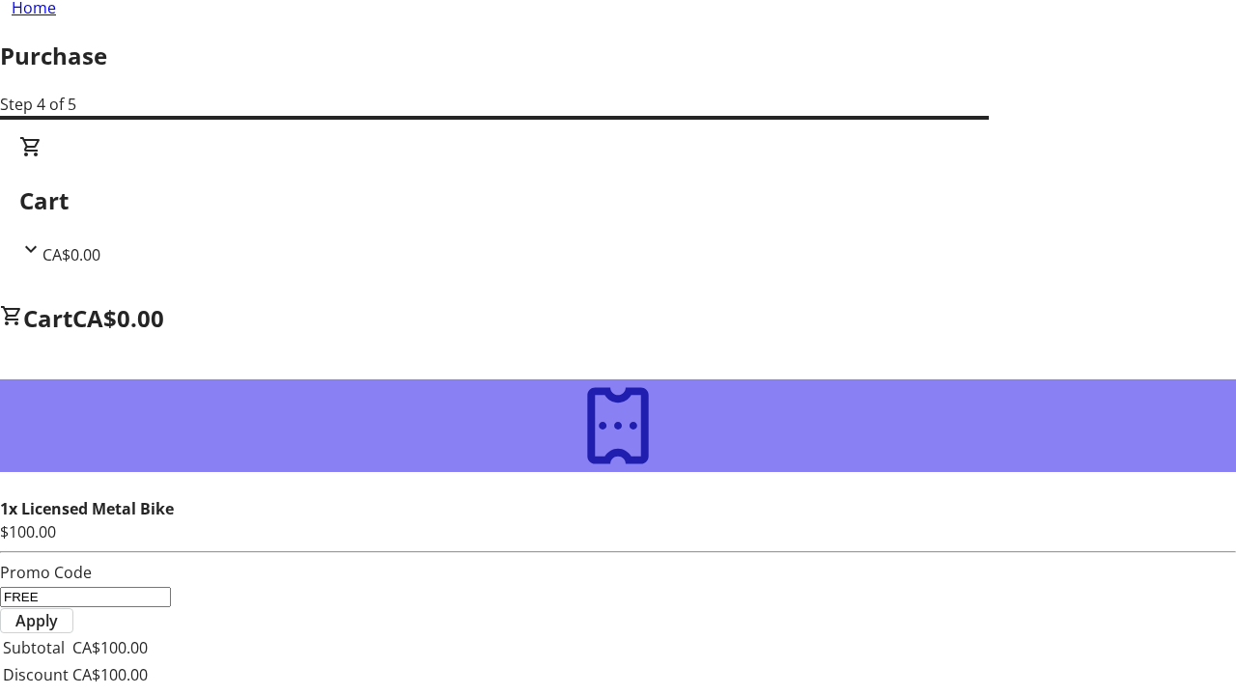  I want to click on h2: Cart, so click(618, 201).